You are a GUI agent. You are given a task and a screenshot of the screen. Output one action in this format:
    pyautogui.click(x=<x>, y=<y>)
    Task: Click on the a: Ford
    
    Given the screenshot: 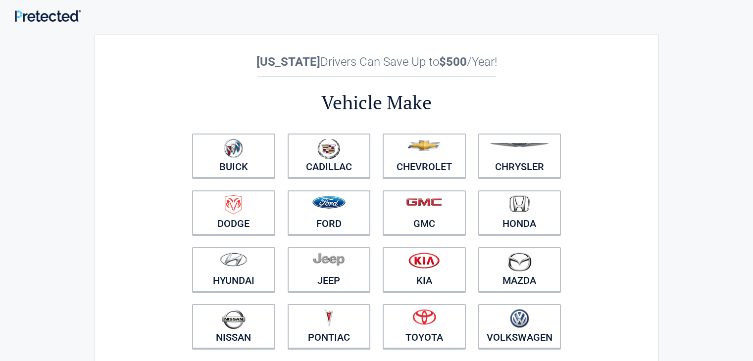 What is the action you would take?
    pyautogui.click(x=329, y=213)
    